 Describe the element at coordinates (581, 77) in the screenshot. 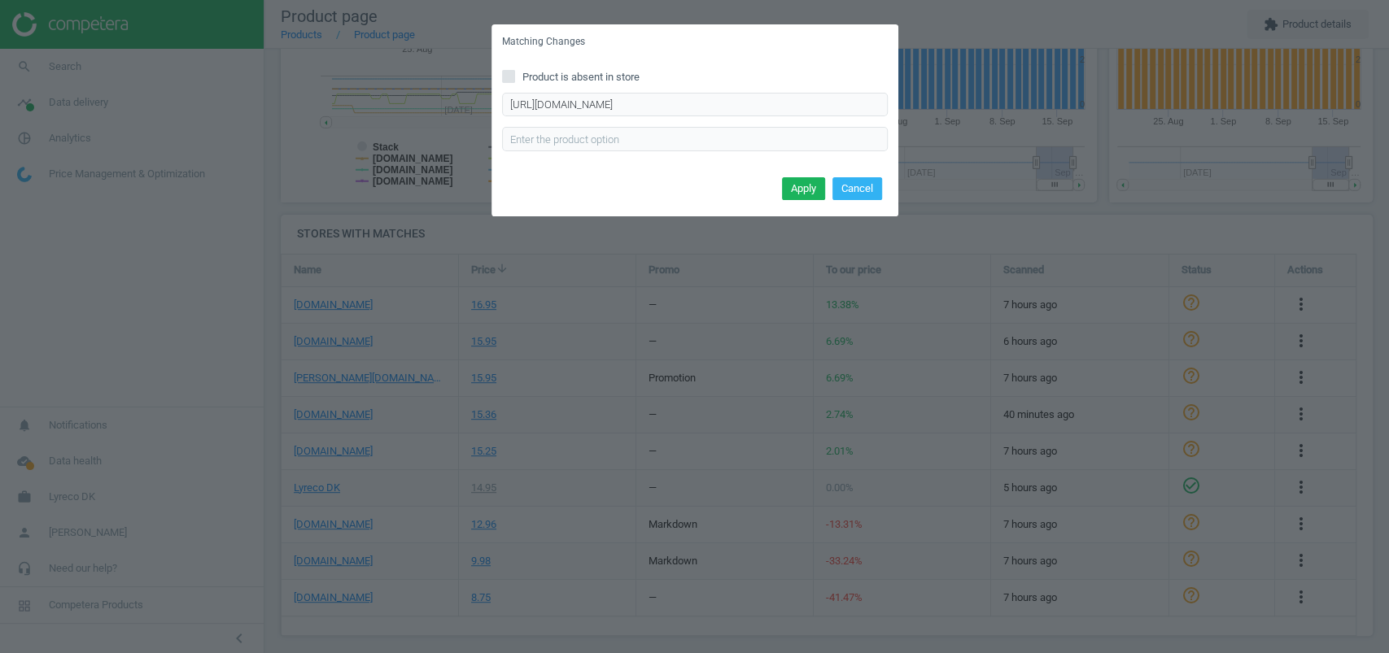

I see `span: Product is absent in store` at that location.